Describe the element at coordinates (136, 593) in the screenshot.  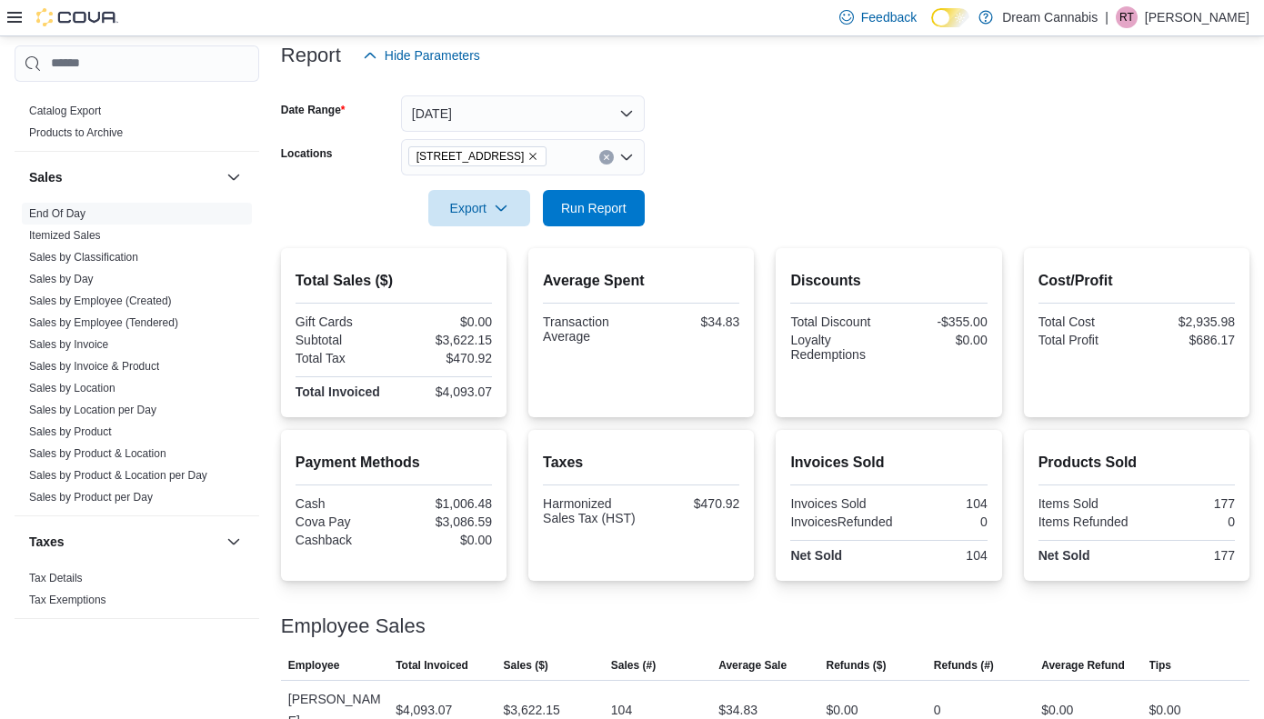
I see `div: Taxes` at that location.